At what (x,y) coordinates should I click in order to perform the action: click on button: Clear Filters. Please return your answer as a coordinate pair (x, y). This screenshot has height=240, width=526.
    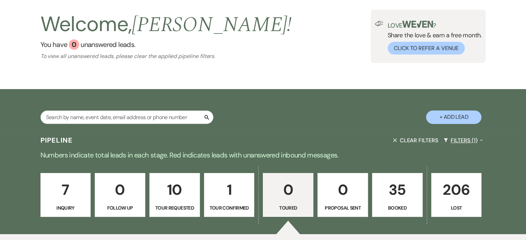
    Looking at the image, I should click on (415, 140).